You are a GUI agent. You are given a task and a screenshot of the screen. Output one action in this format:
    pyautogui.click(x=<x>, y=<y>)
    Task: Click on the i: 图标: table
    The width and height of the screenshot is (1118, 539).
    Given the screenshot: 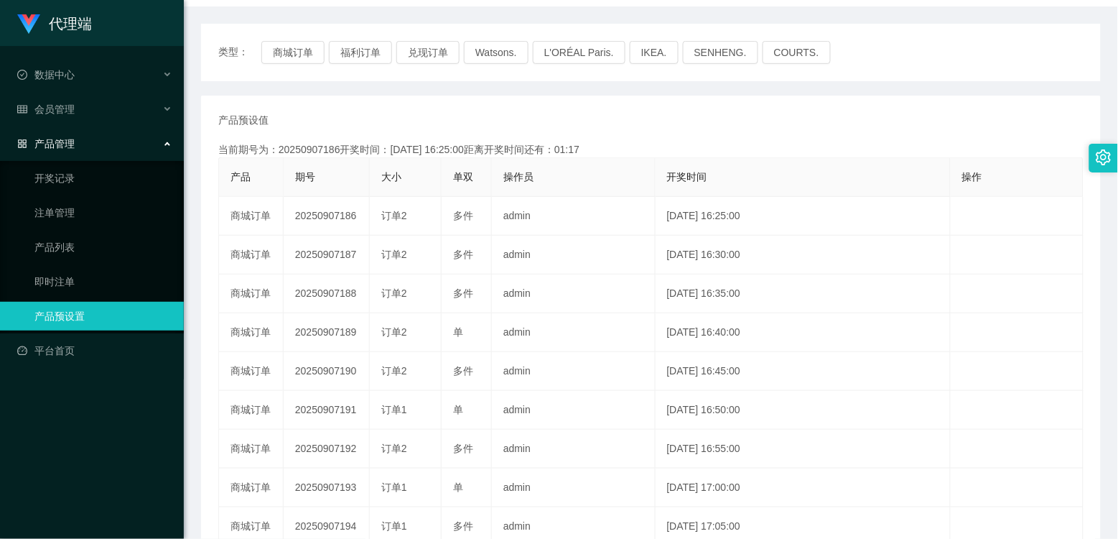 What is the action you would take?
    pyautogui.click(x=22, y=109)
    